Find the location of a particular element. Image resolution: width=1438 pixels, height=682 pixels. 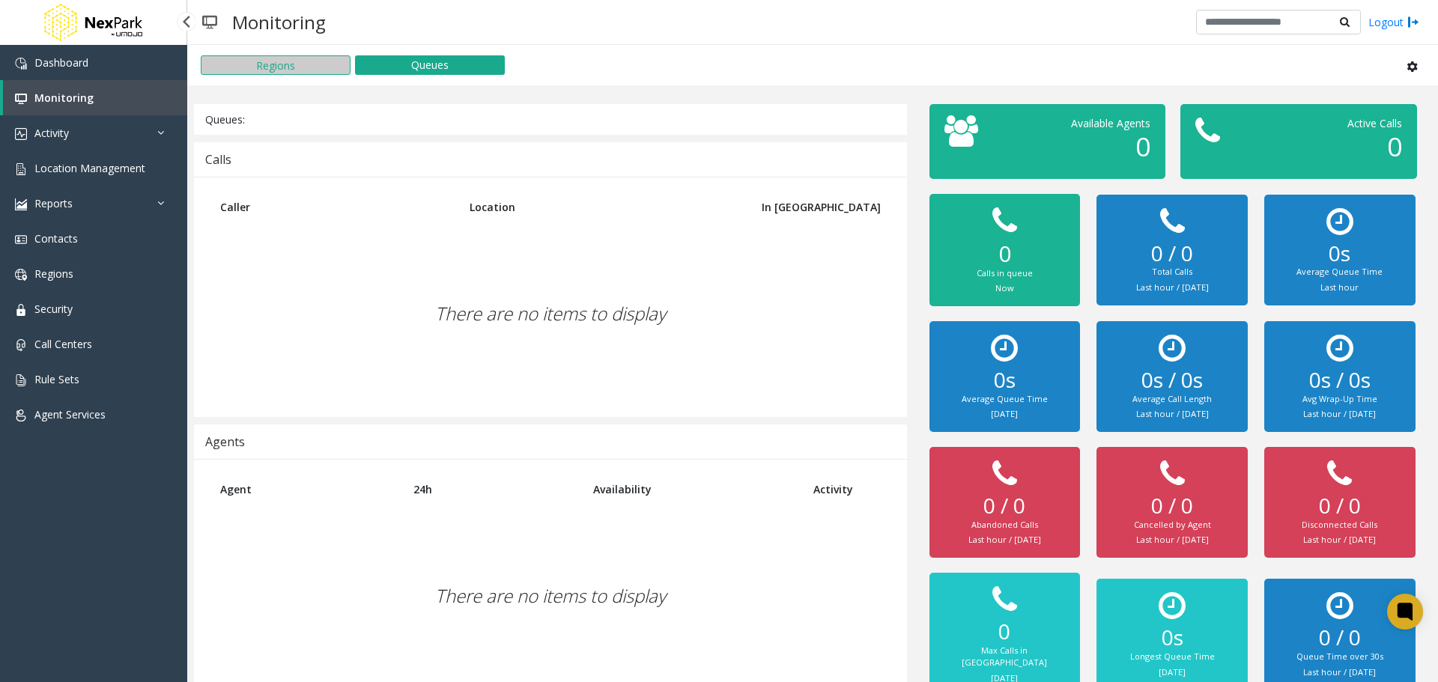

span: Monitoring is located at coordinates (64, 97).